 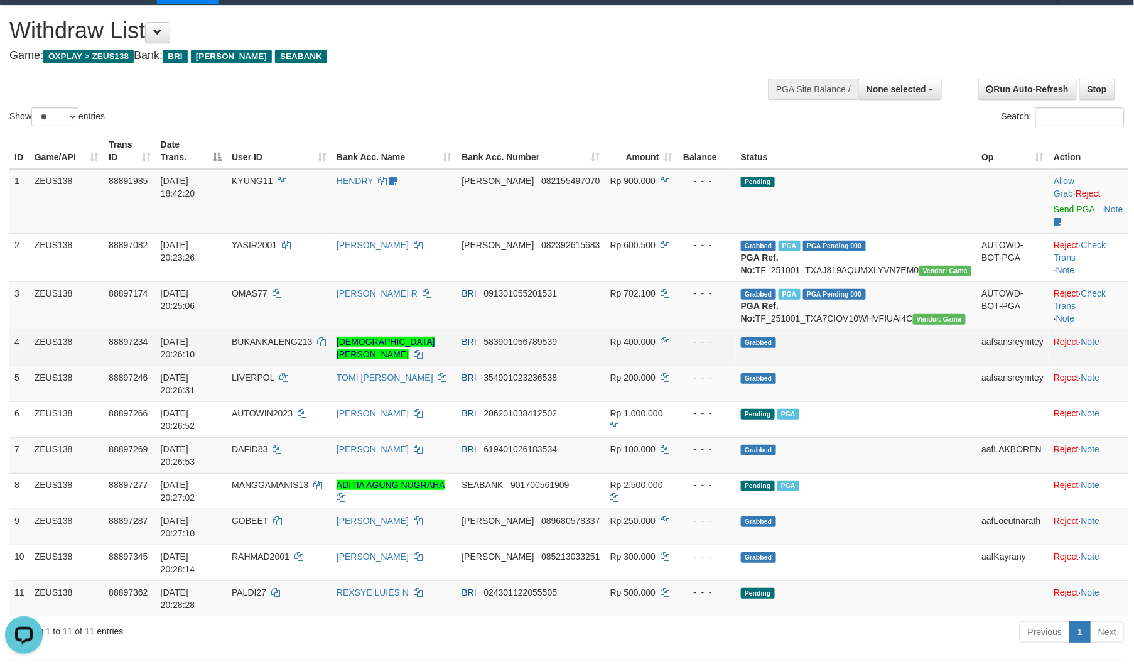 What do you see at coordinates (1012, 383) in the screenshot?
I see `td: aafsansreymtey` at bounding box center [1012, 383].